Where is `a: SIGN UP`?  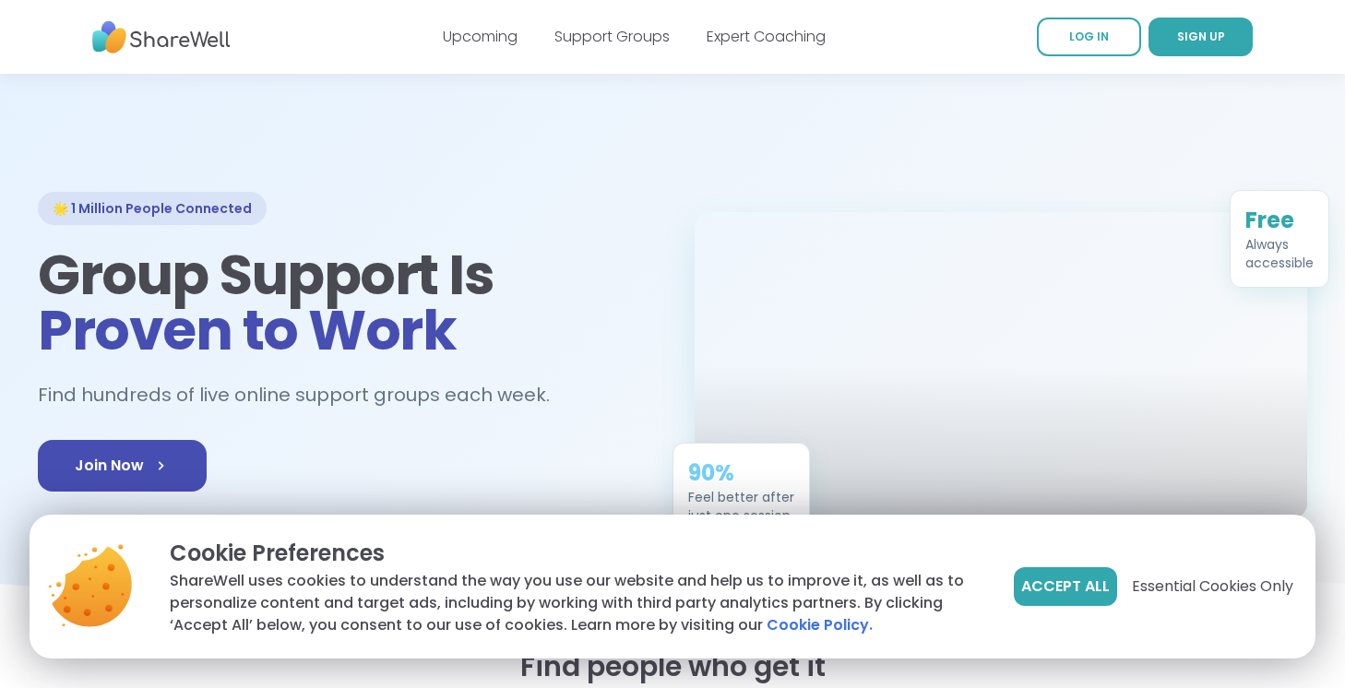 a: SIGN UP is located at coordinates (1200, 37).